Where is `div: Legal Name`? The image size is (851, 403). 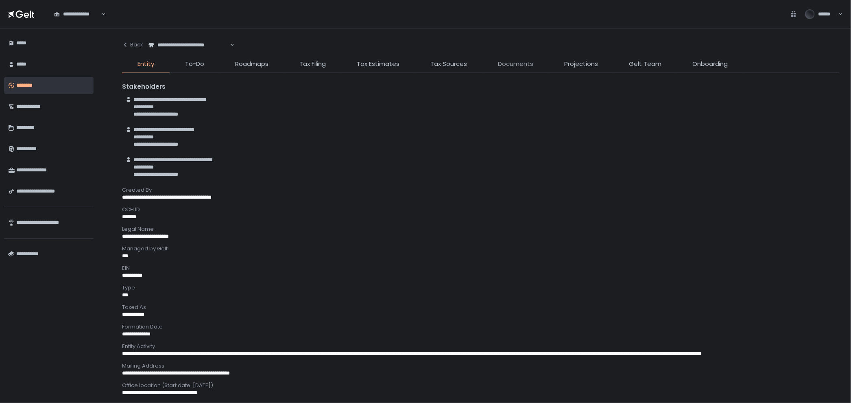 div: Legal Name is located at coordinates (481, 229).